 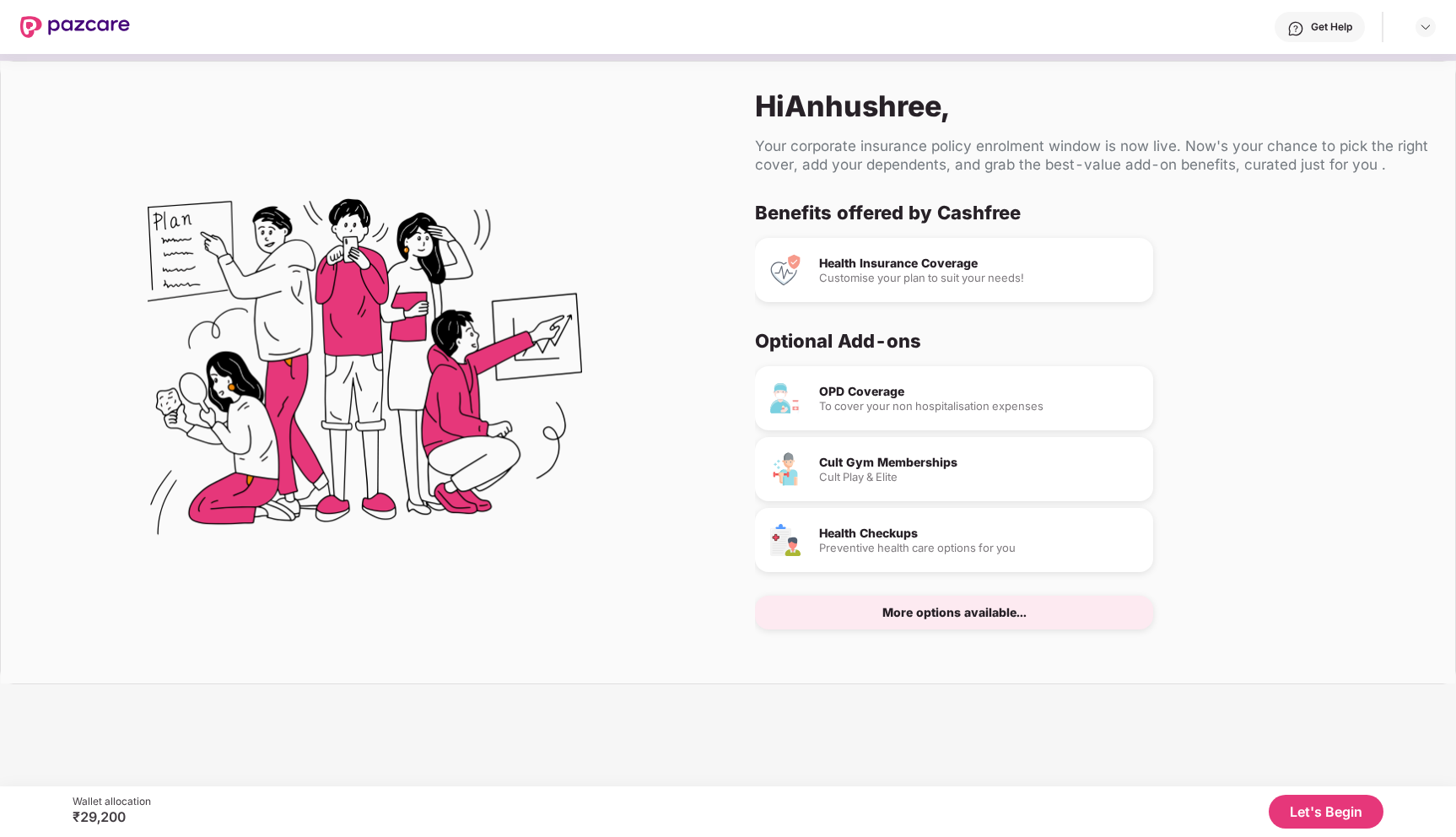 What do you see at coordinates (785, 270) in the screenshot?
I see `img: Health Insurance Coverage` at bounding box center [785, 270].